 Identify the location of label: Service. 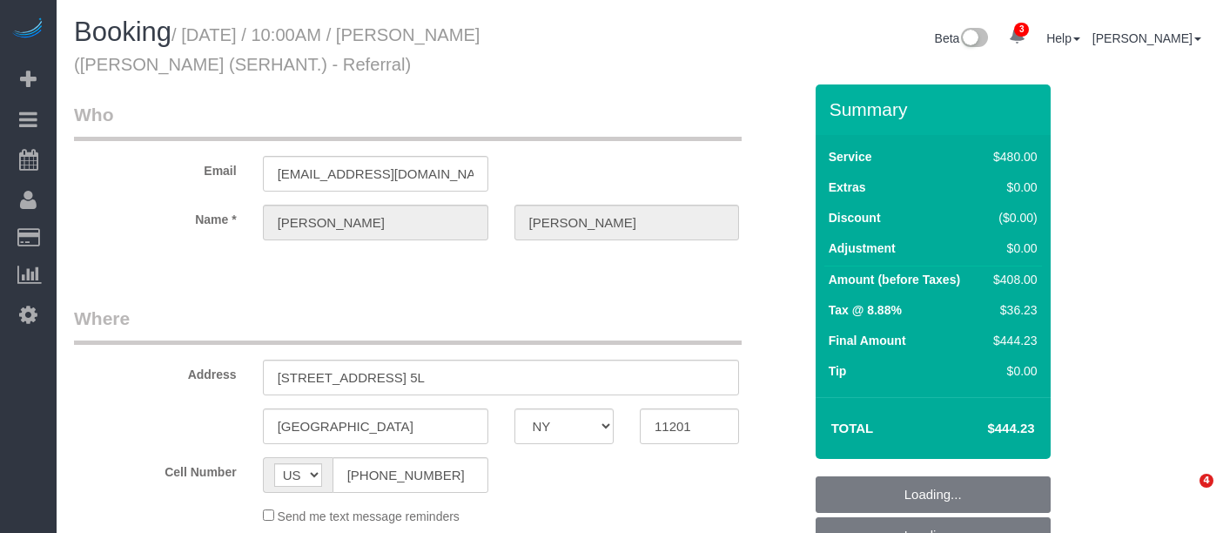
(850, 157).